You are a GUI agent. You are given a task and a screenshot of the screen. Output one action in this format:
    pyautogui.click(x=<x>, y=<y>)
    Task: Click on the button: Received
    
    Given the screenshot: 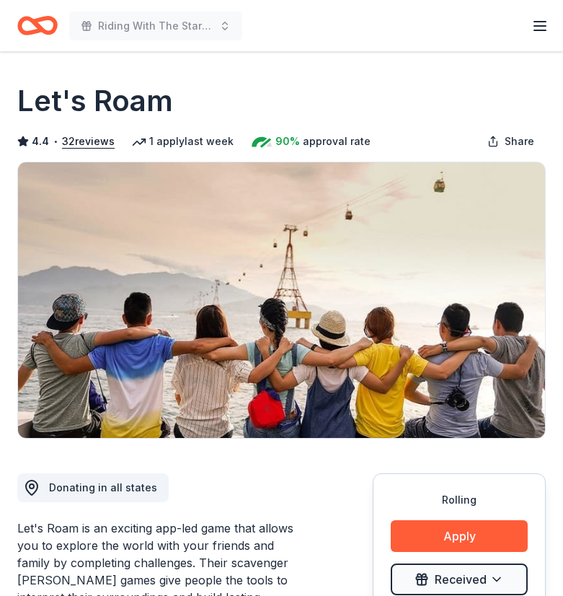 What is the action you would take?
    pyautogui.click(x=459, y=579)
    